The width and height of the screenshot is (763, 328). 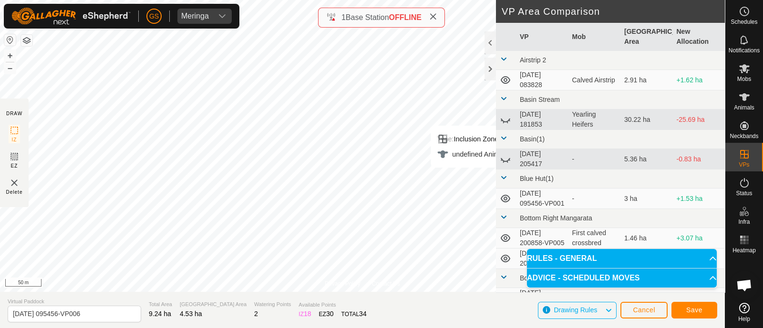 I want to click on span: 34, so click(x=363, y=314).